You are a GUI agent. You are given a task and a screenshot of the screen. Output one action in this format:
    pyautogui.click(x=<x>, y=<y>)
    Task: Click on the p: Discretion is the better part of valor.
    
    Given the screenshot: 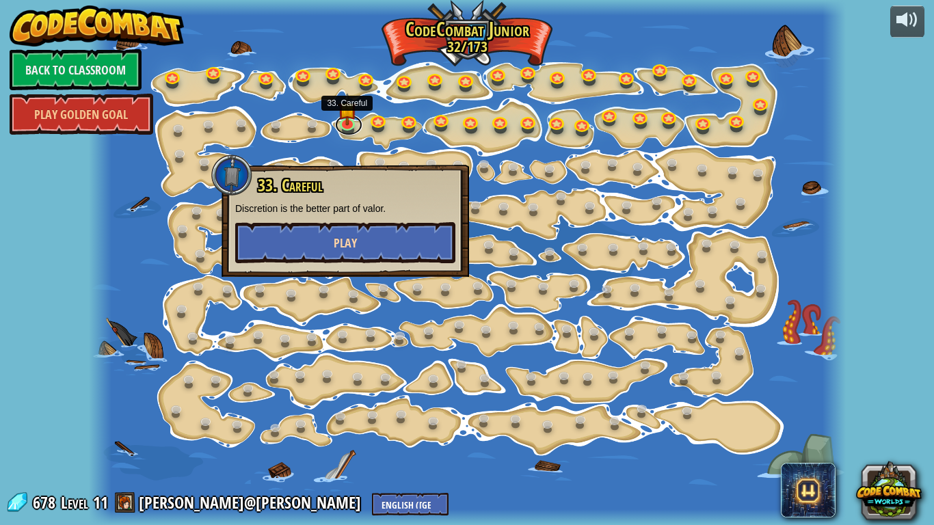 What is the action you would take?
    pyautogui.click(x=345, y=208)
    